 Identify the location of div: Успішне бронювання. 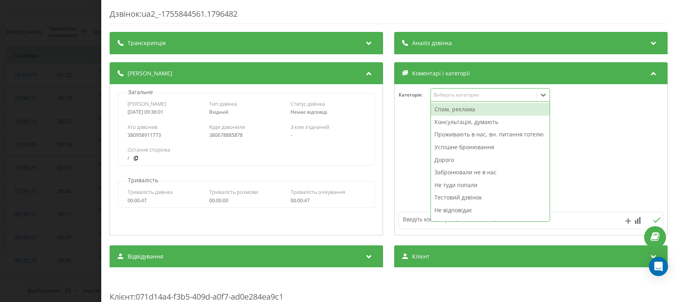
(490, 147).